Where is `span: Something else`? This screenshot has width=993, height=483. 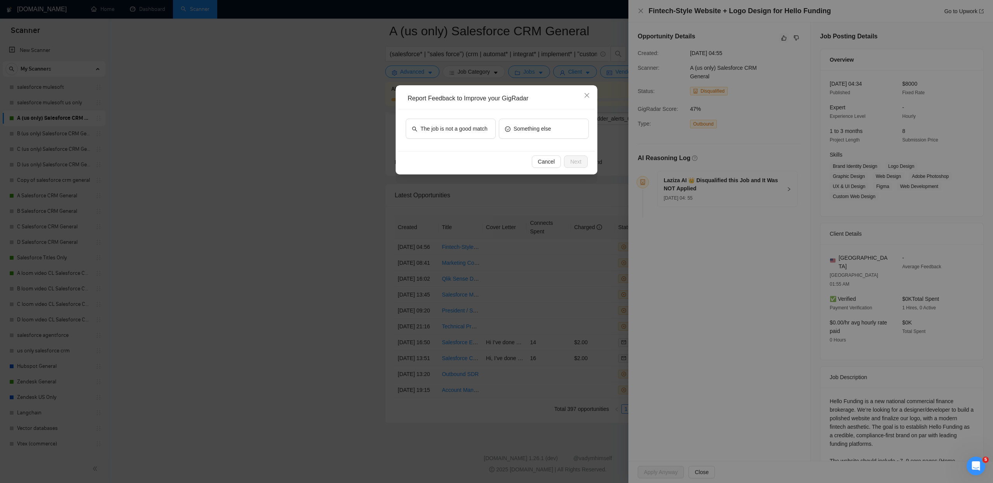
span: Something else is located at coordinates (532, 129).